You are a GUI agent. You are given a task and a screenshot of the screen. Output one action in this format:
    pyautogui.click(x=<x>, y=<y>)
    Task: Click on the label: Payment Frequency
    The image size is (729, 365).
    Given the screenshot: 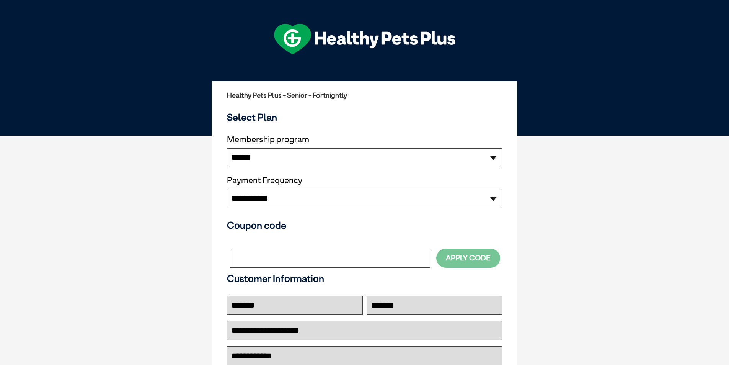 What is the action you would take?
    pyautogui.click(x=264, y=180)
    